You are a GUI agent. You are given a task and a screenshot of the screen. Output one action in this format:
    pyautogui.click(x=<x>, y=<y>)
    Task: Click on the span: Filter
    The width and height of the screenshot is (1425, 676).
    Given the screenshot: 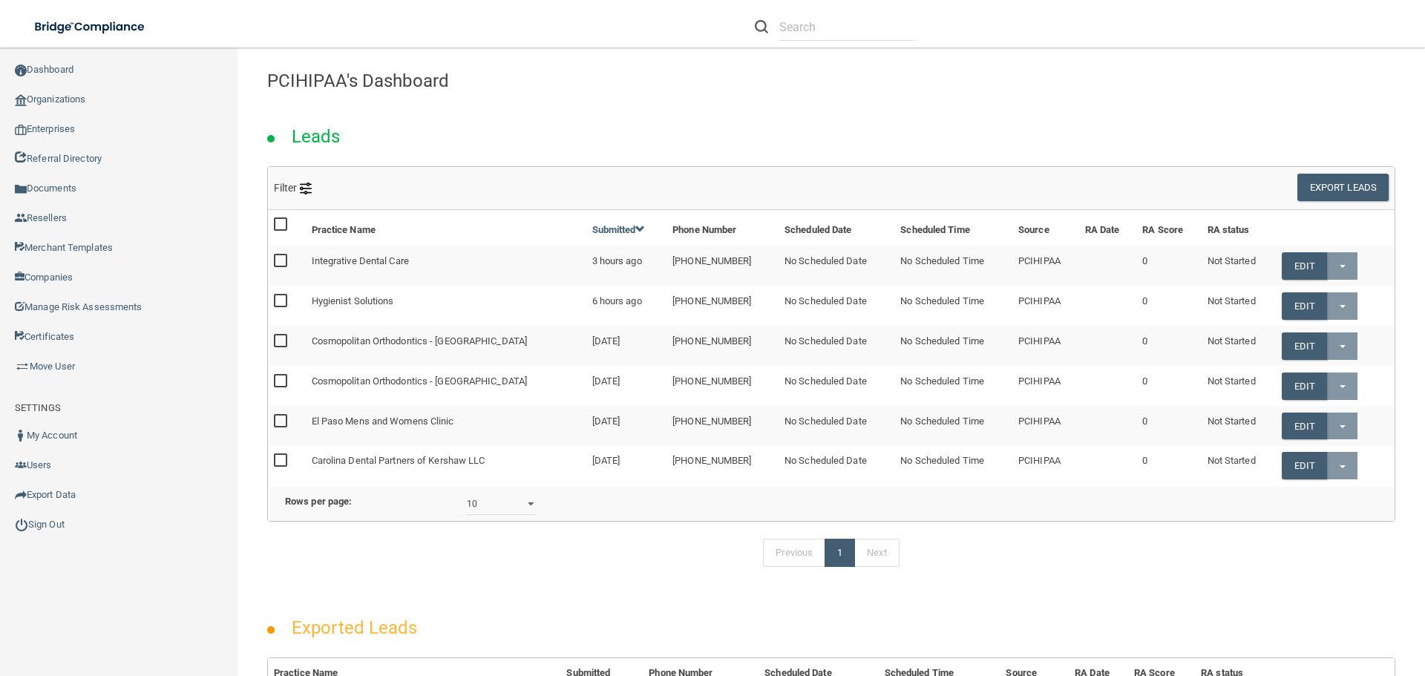 What is the action you would take?
    pyautogui.click(x=292, y=188)
    